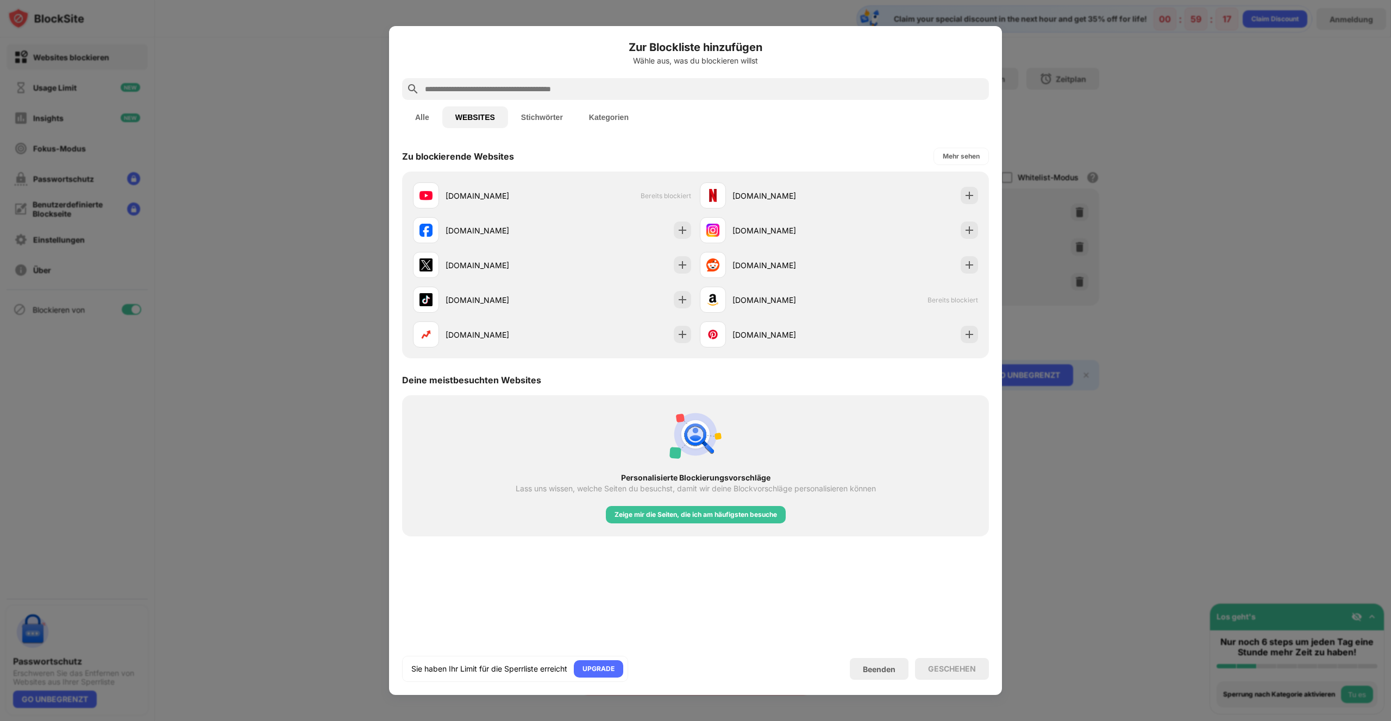 This screenshot has width=1391, height=721. I want to click on div: UPGRADE, so click(598, 669).